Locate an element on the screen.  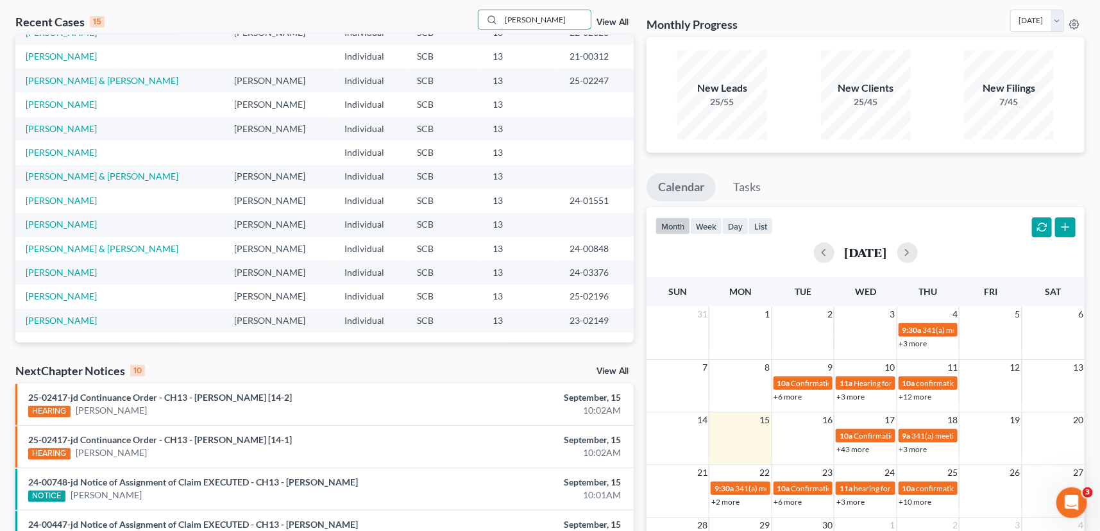
a: +12 more is located at coordinates (915, 396).